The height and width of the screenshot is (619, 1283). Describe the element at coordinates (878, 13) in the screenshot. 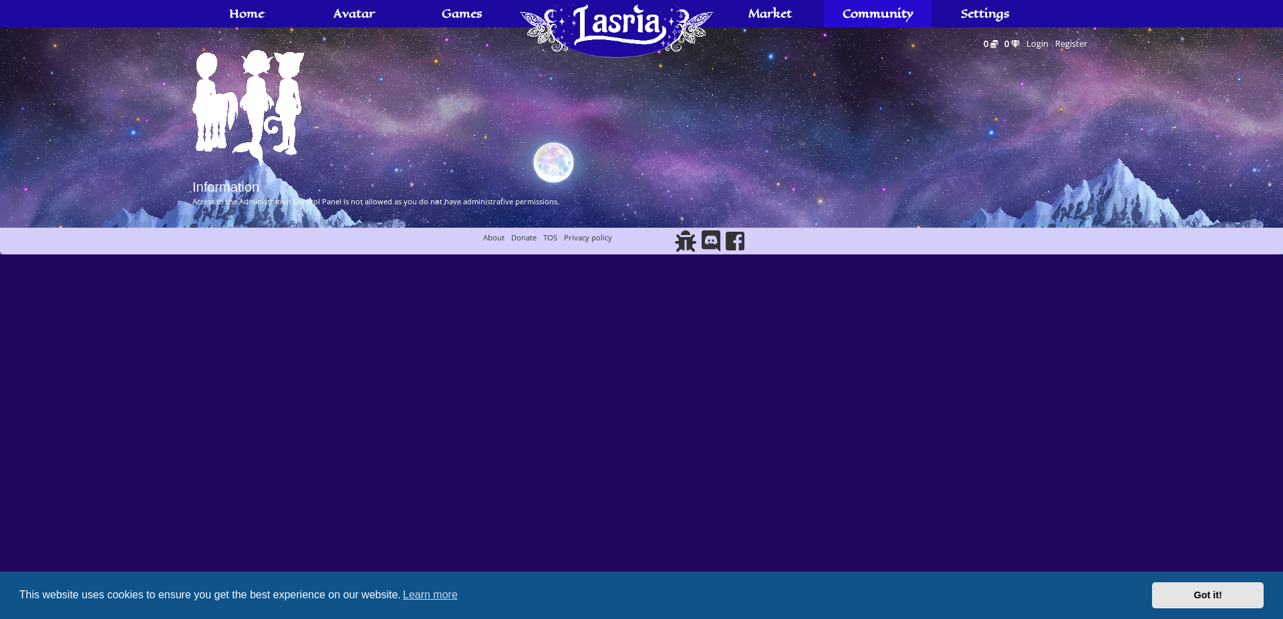

I see `span: Community` at that location.